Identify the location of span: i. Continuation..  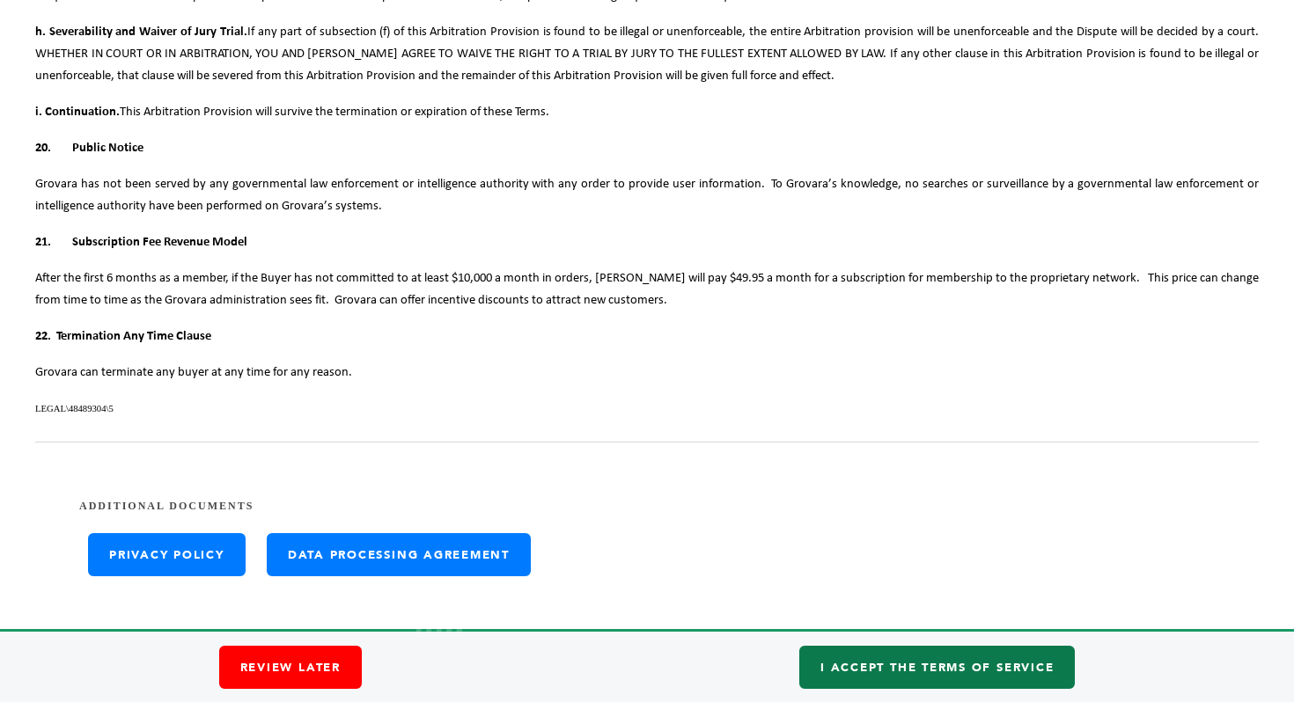
(77, 112).